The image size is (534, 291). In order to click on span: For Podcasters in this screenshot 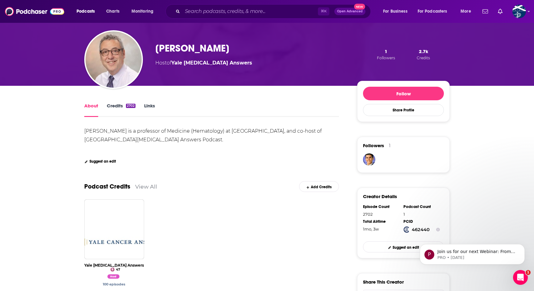, I will do `click(433, 11)`.